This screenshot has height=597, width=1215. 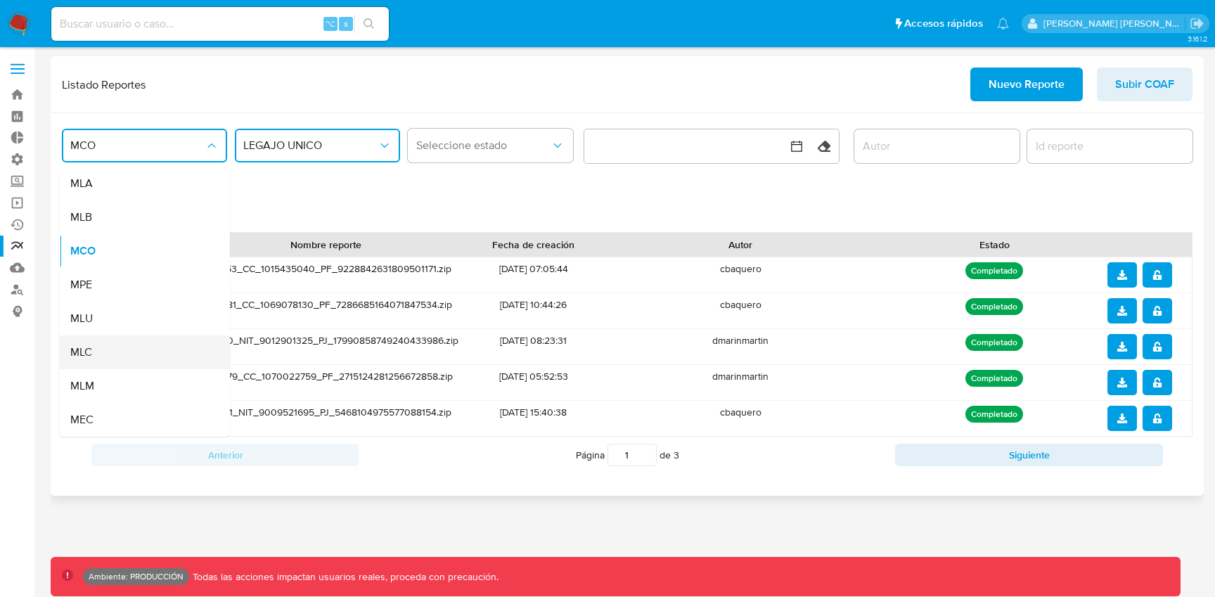 What do you see at coordinates (1115, 23) in the screenshot?
I see `p: jhon.osorio@mercadolibre.com.co` at bounding box center [1115, 23].